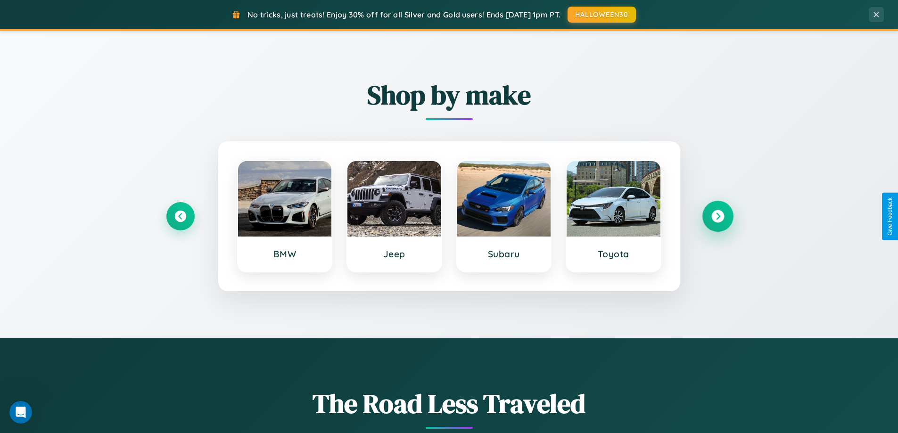  I want to click on button: HALLOWEEN30, so click(602, 15).